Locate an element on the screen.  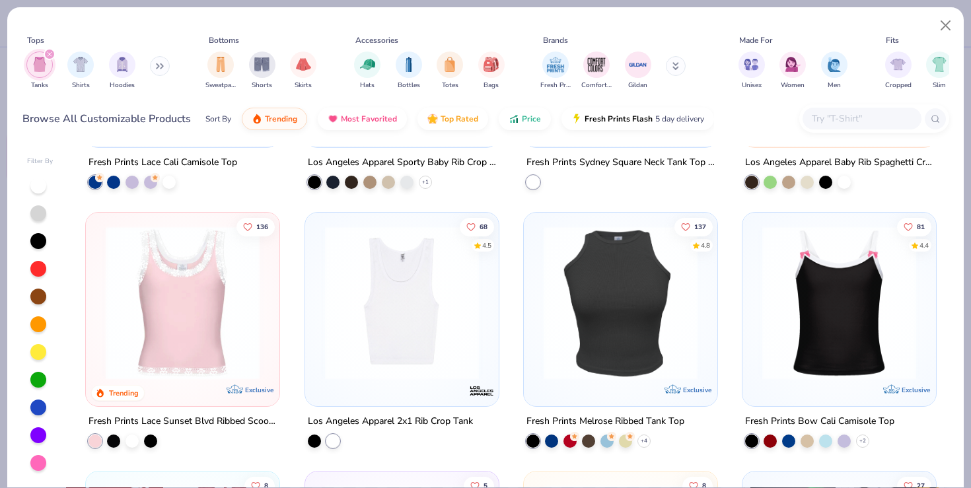
span: 68 is located at coordinates (483, 226).